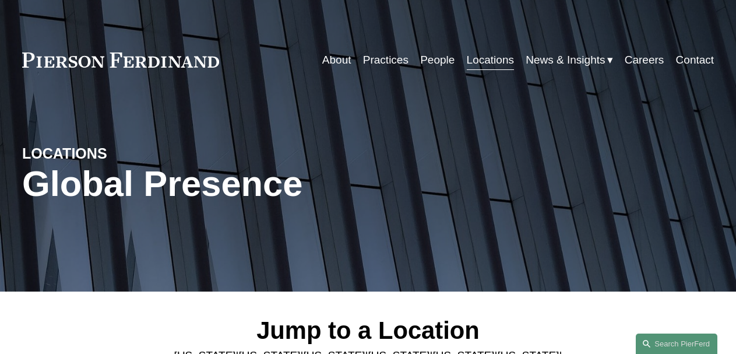 This screenshot has width=736, height=354. I want to click on h1: Global Presence, so click(253, 184).